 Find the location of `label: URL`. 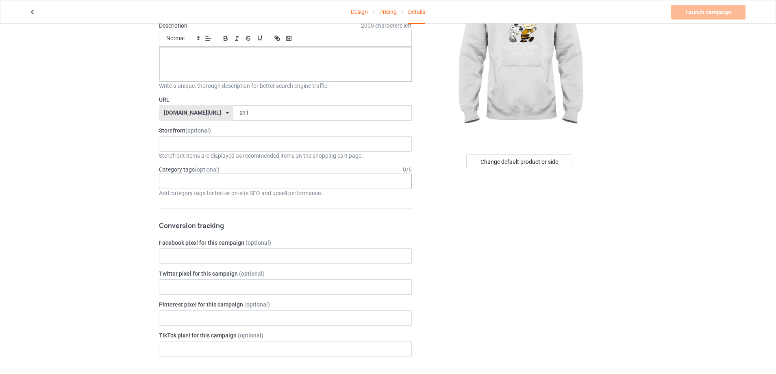

label: URL is located at coordinates (285, 100).